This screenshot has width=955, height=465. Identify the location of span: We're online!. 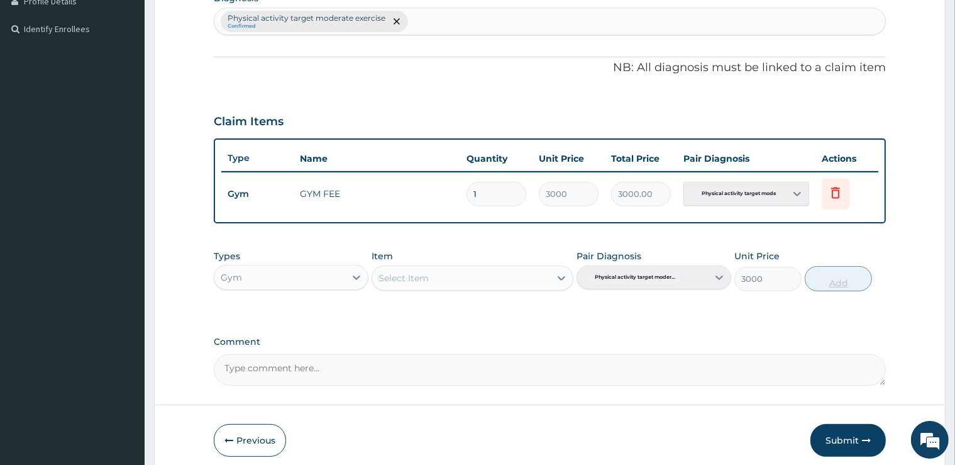
(123, 211).